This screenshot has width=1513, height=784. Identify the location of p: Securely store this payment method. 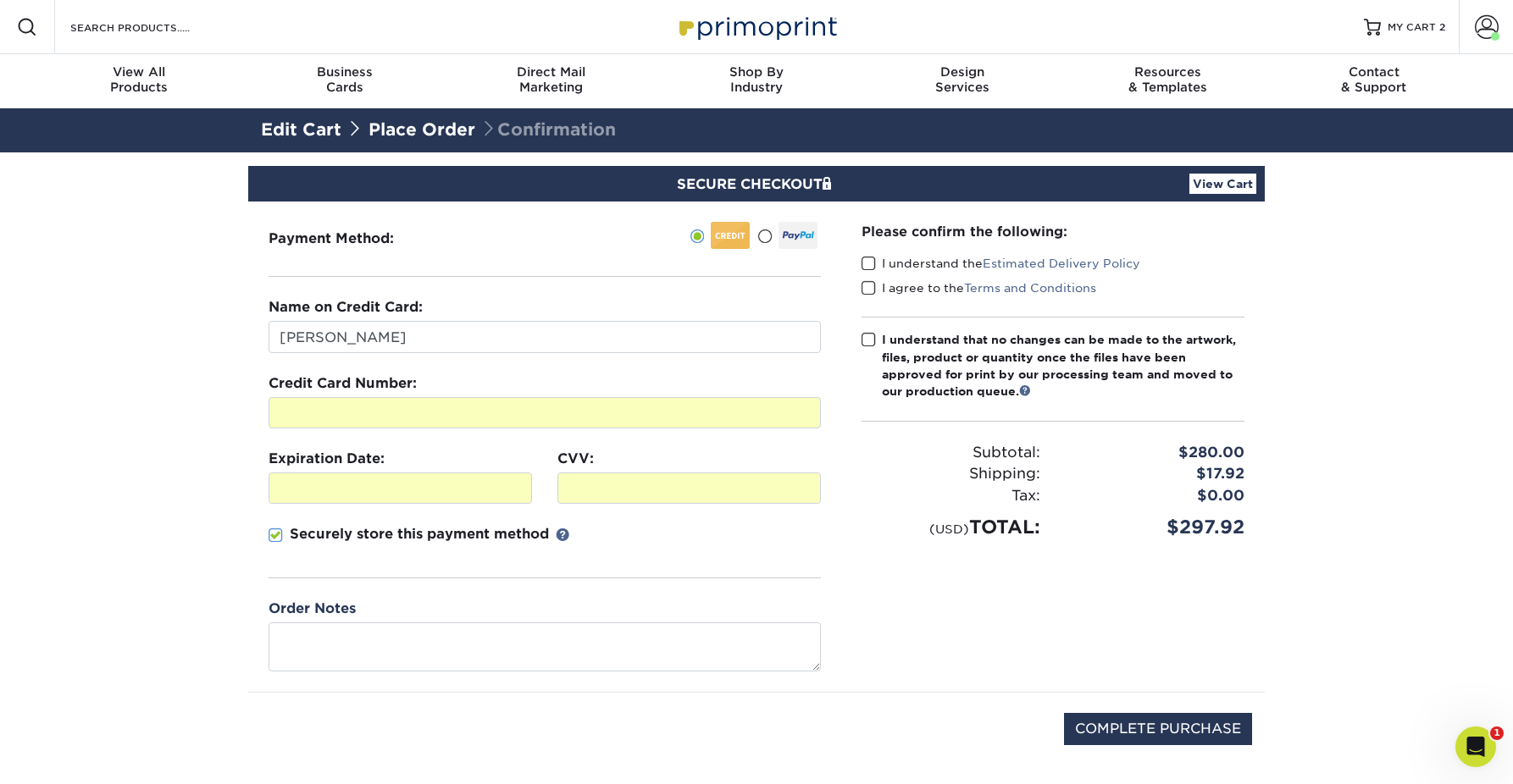
(419, 534).